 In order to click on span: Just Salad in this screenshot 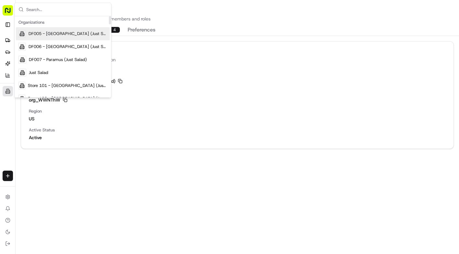, I will do `click(39, 73)`.